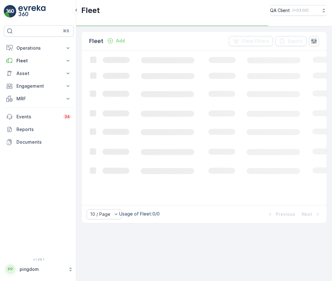 This screenshot has height=281, width=332. What do you see at coordinates (39, 269) in the screenshot?
I see `button: PPpingdom` at bounding box center [39, 269].